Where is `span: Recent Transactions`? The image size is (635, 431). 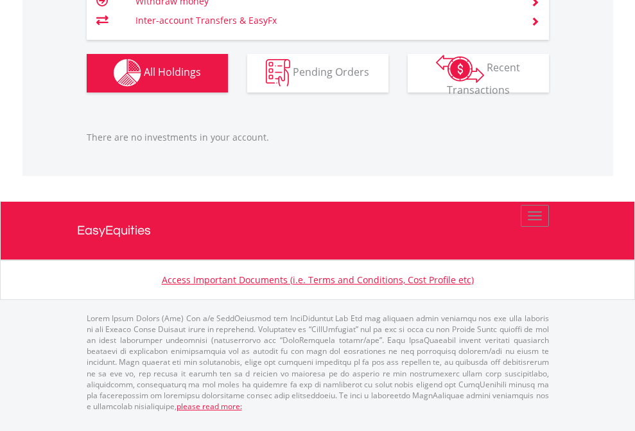
span: Recent Transactions is located at coordinates (484, 78).